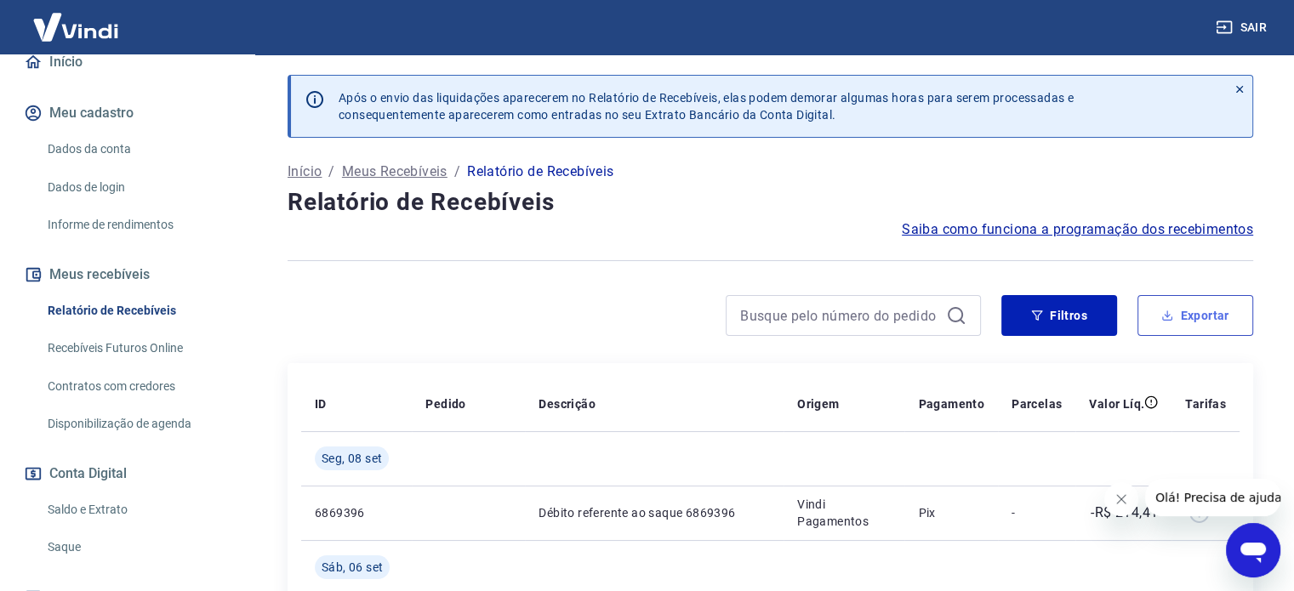  What do you see at coordinates (654, 513) in the screenshot?
I see `p: Débito referente ao saque 6869396` at bounding box center [654, 513].